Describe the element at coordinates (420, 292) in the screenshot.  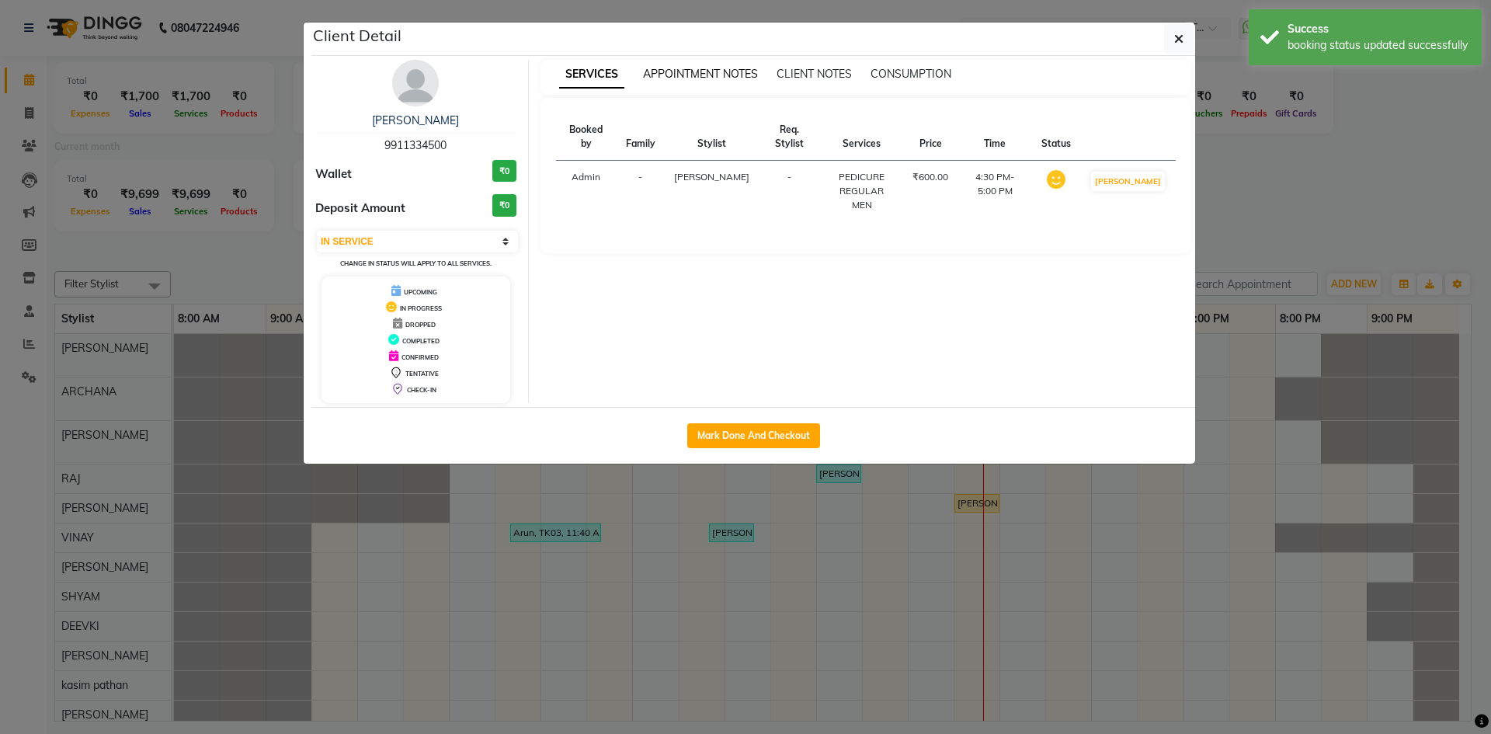
I see `span: UPCOMING` at that location.